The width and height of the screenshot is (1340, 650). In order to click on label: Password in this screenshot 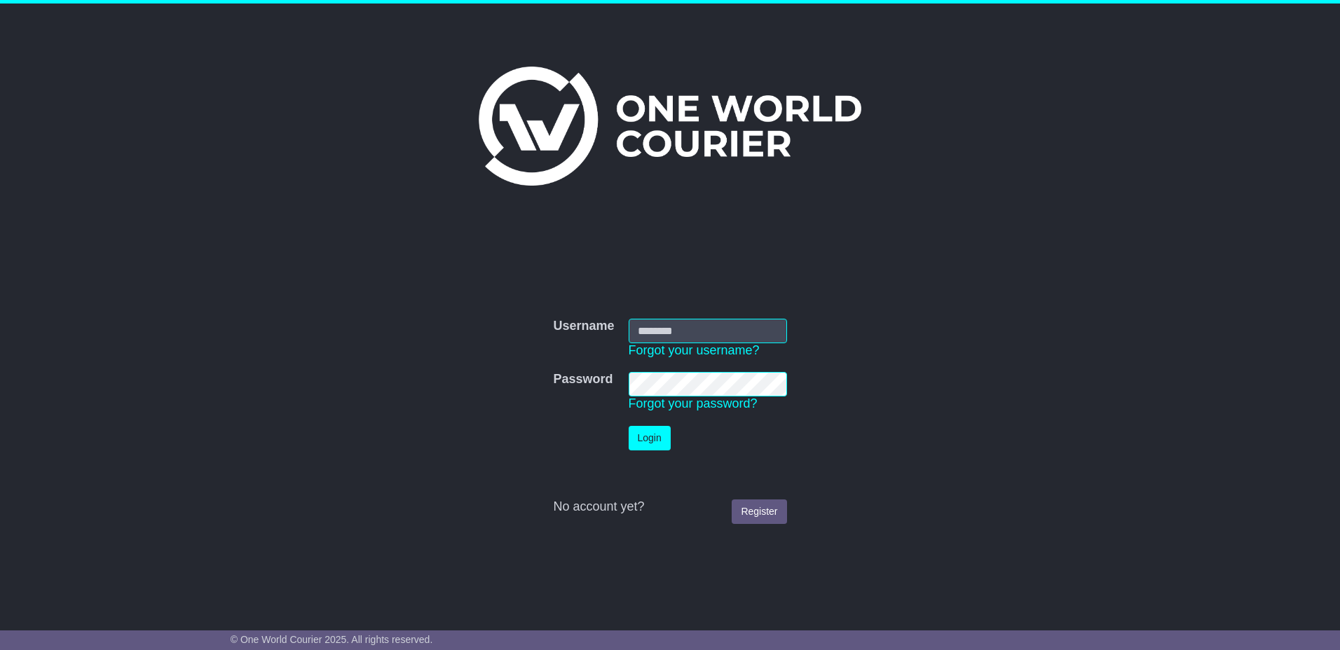, I will do `click(582, 380)`.